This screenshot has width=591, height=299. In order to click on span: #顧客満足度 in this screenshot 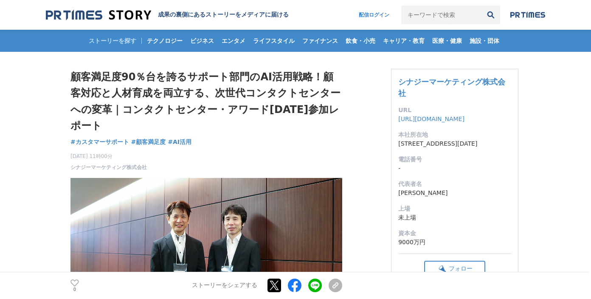, I will do `click(149, 142)`.